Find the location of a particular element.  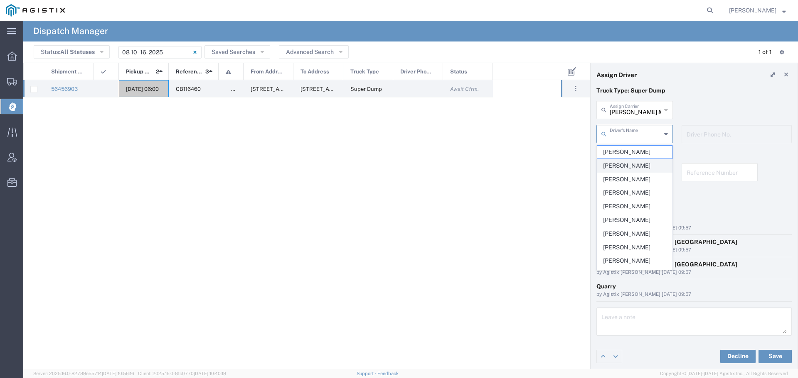

span: Reference is located at coordinates (189, 72).